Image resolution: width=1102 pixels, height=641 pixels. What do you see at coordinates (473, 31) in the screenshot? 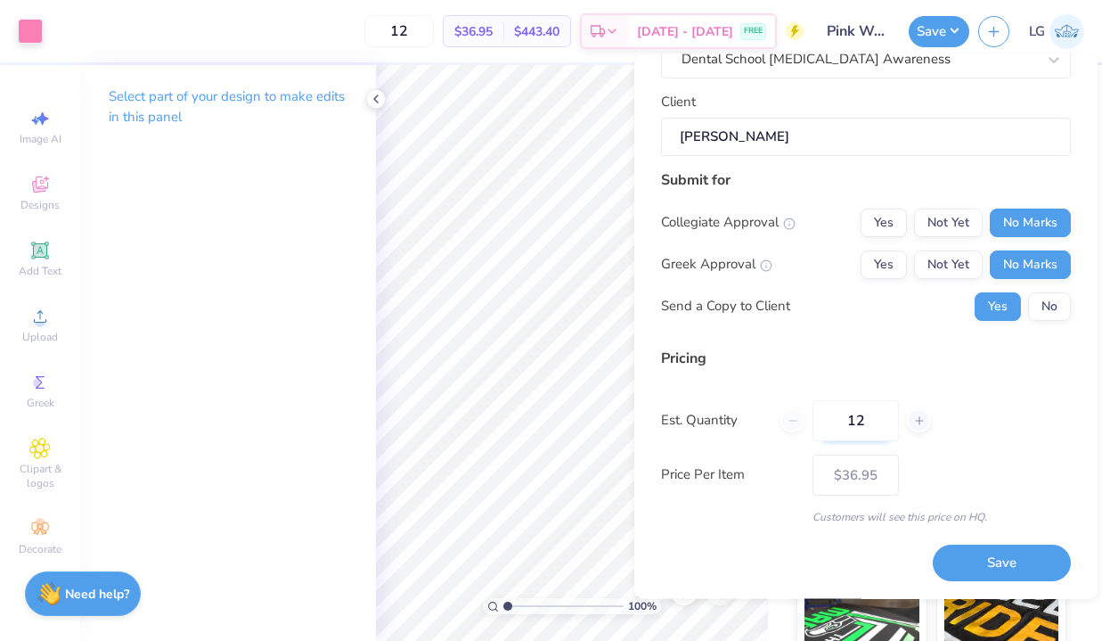
I see `span: $36.95` at bounding box center [473, 31].